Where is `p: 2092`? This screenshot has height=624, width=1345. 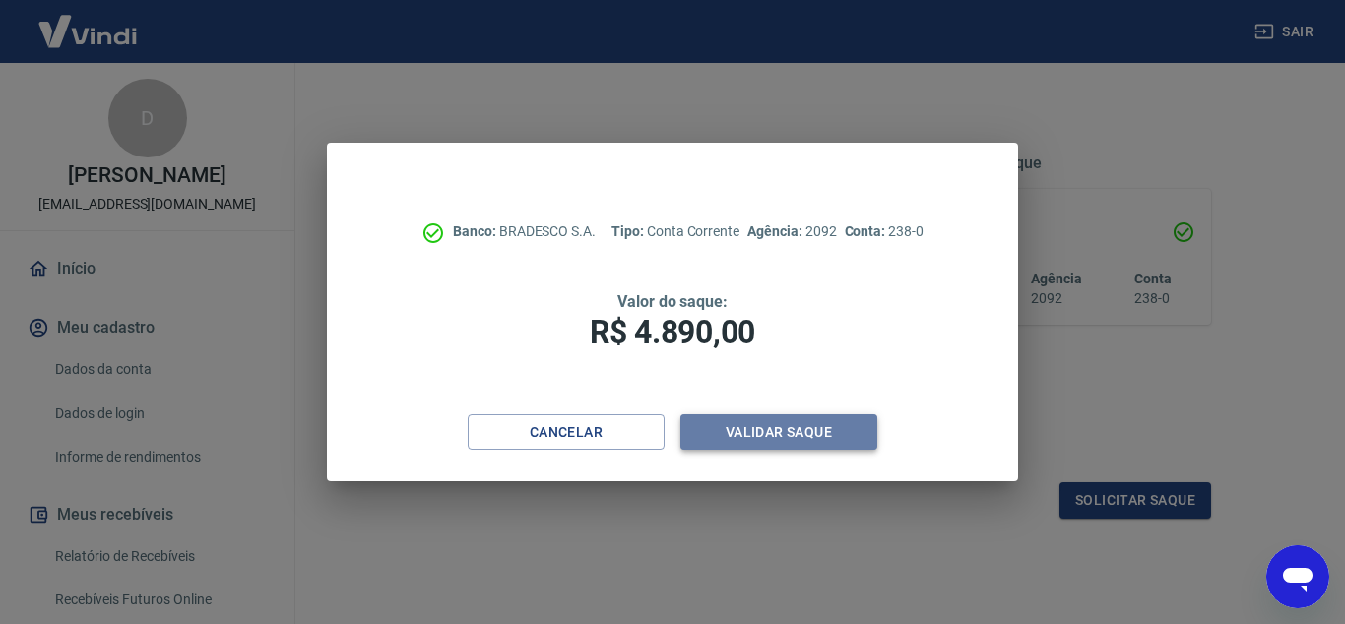
p: 2092 is located at coordinates (792, 231).